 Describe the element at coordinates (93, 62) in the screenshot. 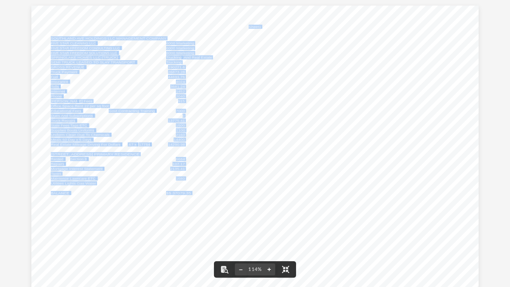

I see `span: SEMI TRUCK LEASED TO SLAY TRANSPORT` at that location.